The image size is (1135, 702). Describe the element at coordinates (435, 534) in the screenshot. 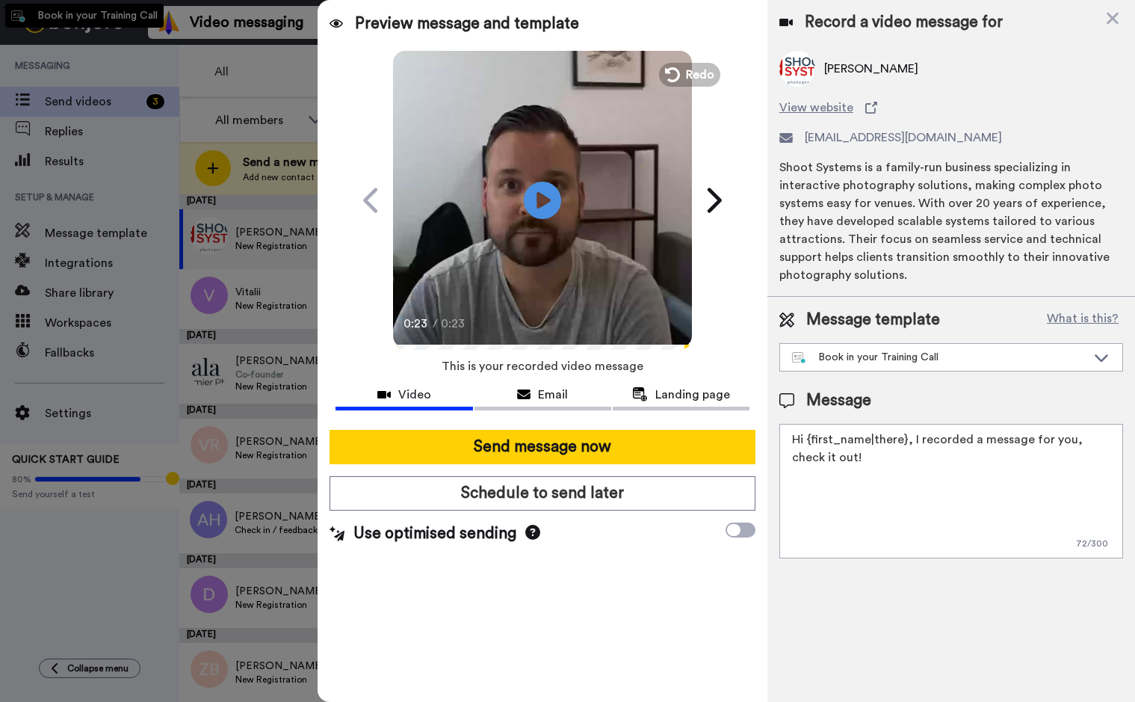

I see `span: Use optimised sending` at that location.